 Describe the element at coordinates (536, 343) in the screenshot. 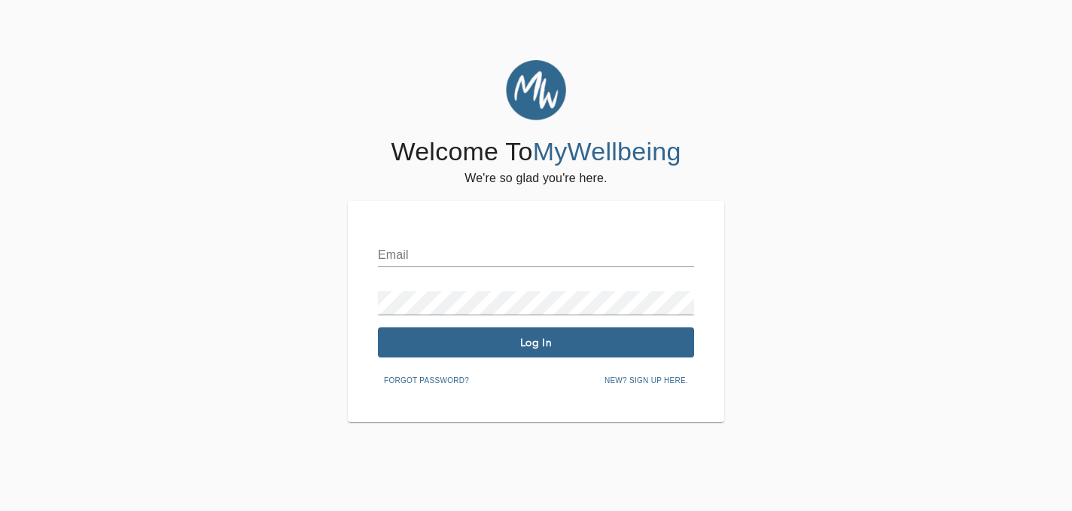

I see `button: Log In` at that location.